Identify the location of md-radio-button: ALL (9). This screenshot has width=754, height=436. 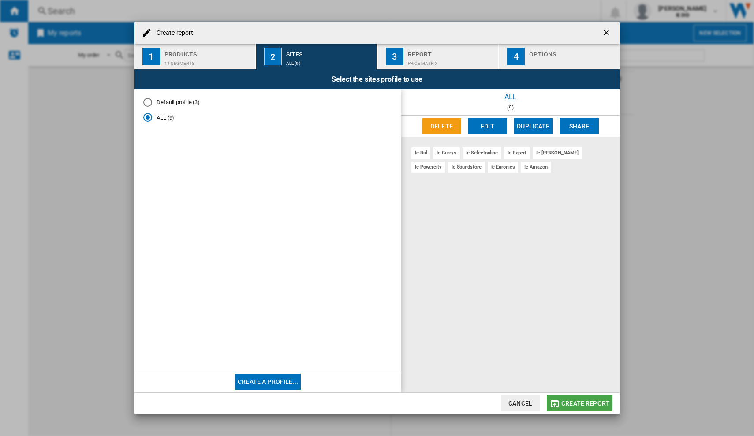
(268, 117).